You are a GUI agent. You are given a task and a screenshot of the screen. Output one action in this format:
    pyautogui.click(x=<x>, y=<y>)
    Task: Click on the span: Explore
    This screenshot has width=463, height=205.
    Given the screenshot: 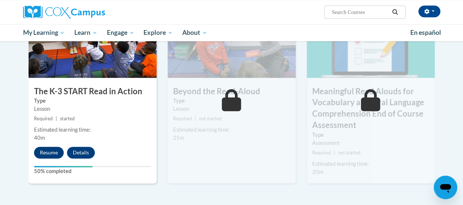 What is the action you would take?
    pyautogui.click(x=158, y=33)
    